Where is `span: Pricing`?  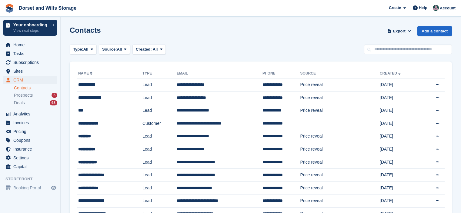
span: Pricing is located at coordinates (31, 131).